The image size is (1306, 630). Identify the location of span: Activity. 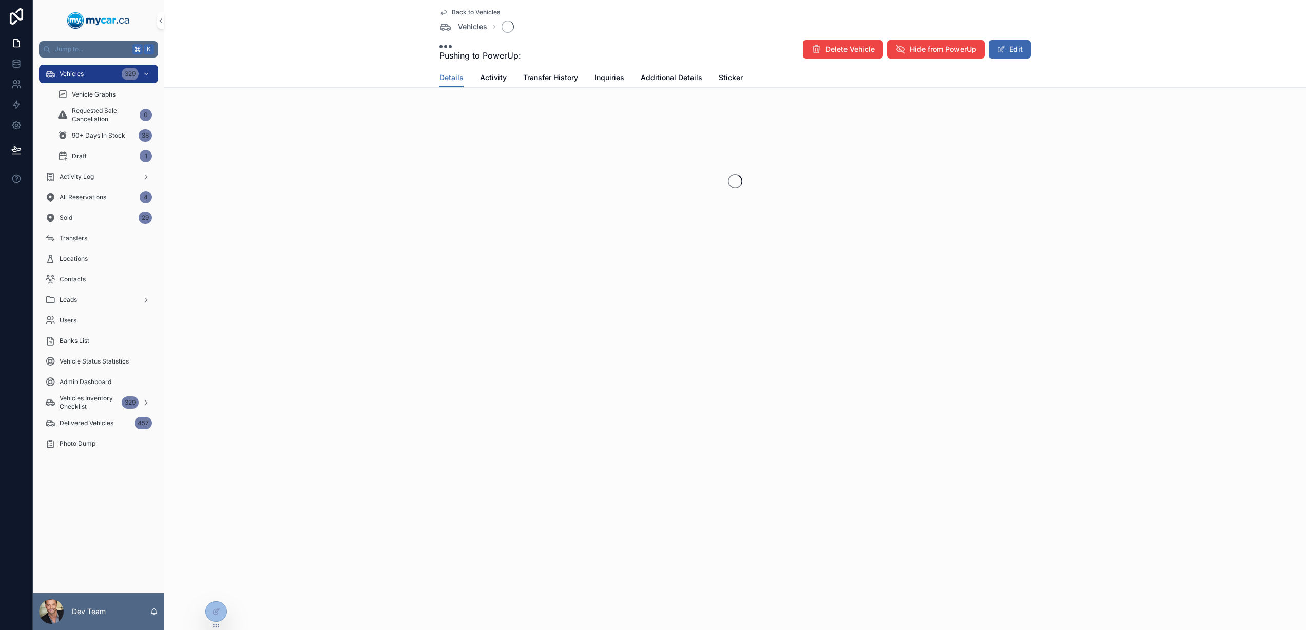
(493, 78).